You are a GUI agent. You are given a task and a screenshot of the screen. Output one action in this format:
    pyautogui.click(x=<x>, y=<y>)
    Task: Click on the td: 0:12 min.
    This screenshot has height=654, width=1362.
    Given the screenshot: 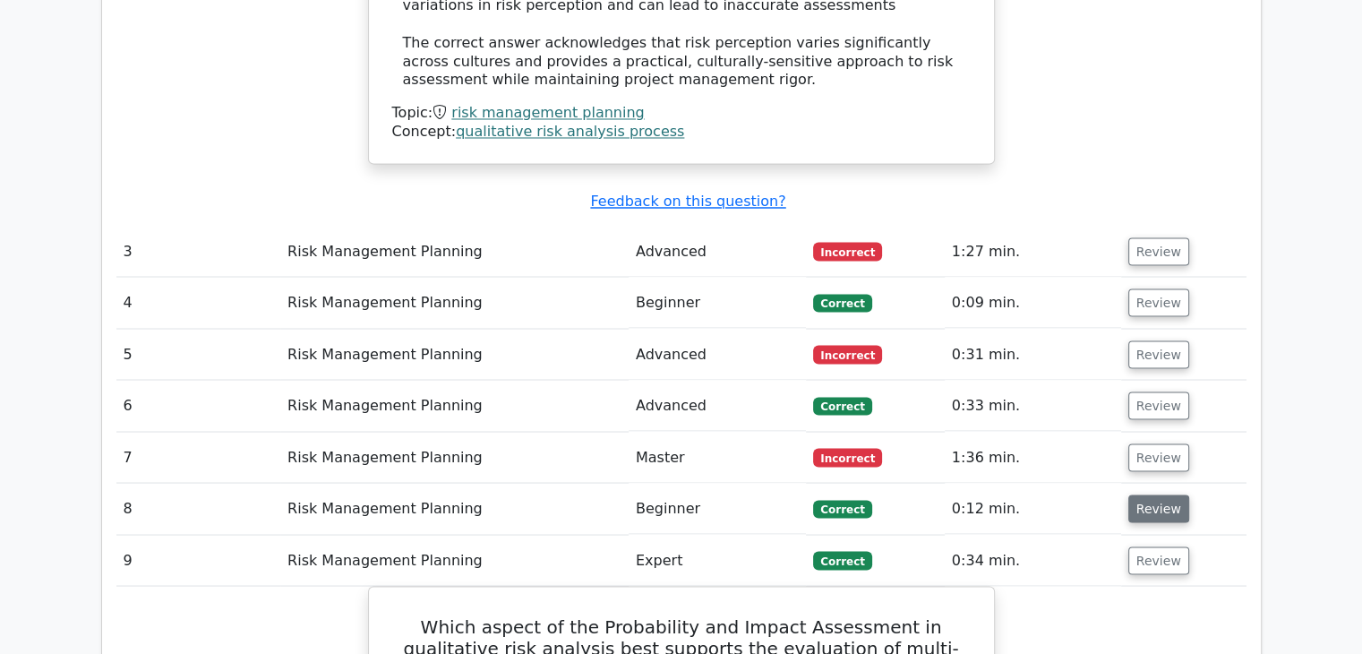 What is the action you would take?
    pyautogui.click(x=1033, y=508)
    